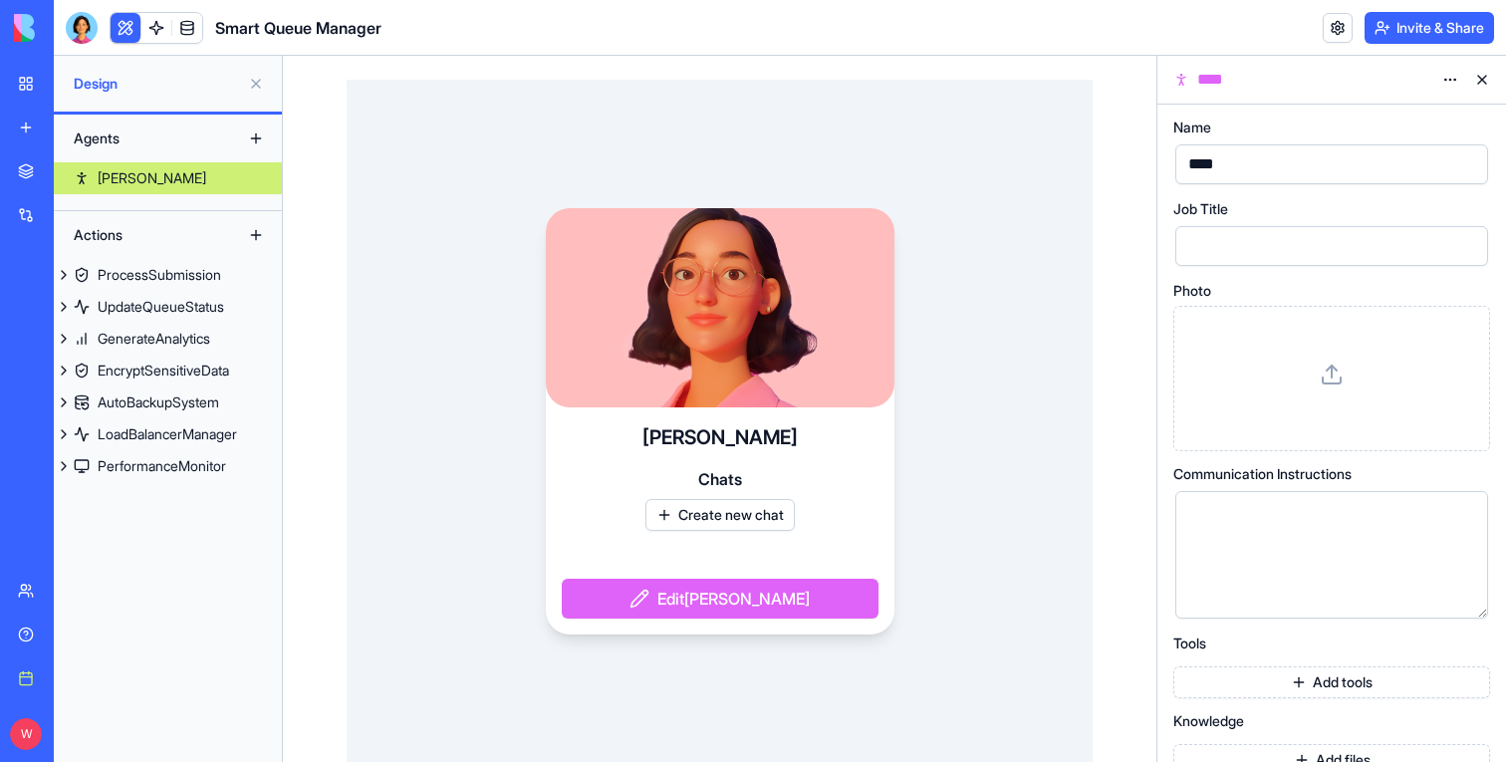 This screenshot has height=762, width=1506. Describe the element at coordinates (143, 138) in the screenshot. I see `div: Agents` at that location.